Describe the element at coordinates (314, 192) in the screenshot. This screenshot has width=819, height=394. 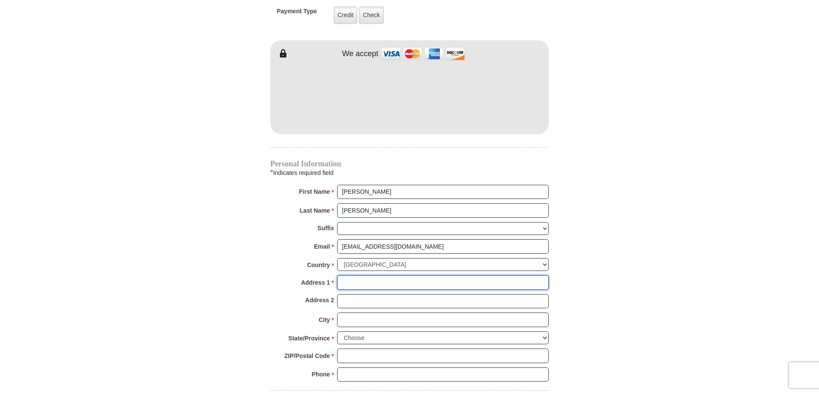
I see `strong: First Name` at that location.